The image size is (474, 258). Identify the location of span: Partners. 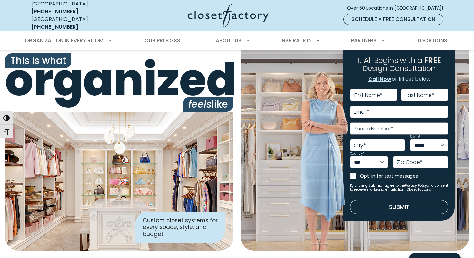
(364, 40).